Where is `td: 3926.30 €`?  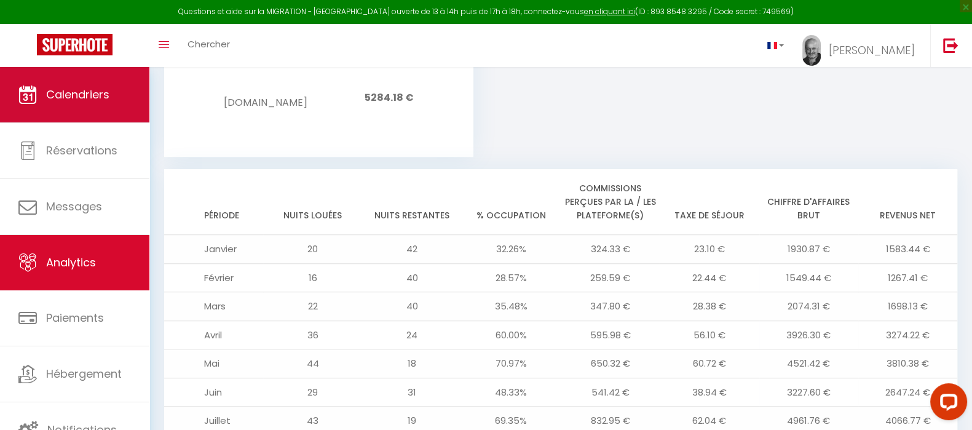
td: 3926.30 € is located at coordinates (809, 335).